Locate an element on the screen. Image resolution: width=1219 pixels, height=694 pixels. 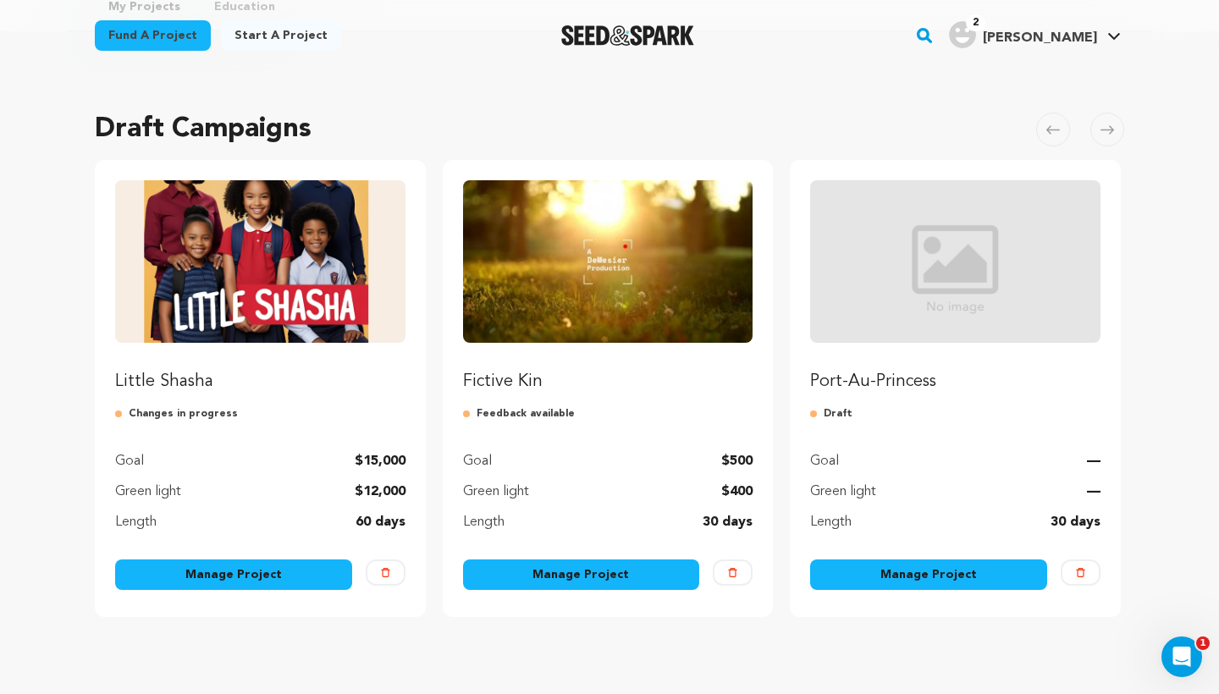
p: 60 days is located at coordinates (380, 522).